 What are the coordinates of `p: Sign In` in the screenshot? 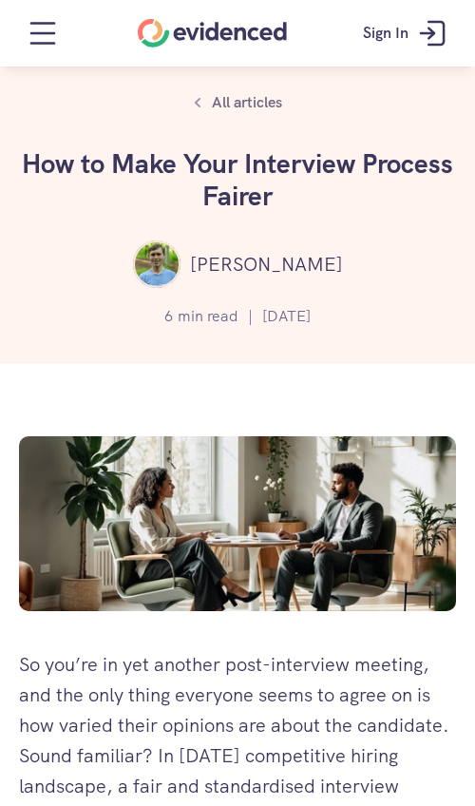 It's located at (386, 33).